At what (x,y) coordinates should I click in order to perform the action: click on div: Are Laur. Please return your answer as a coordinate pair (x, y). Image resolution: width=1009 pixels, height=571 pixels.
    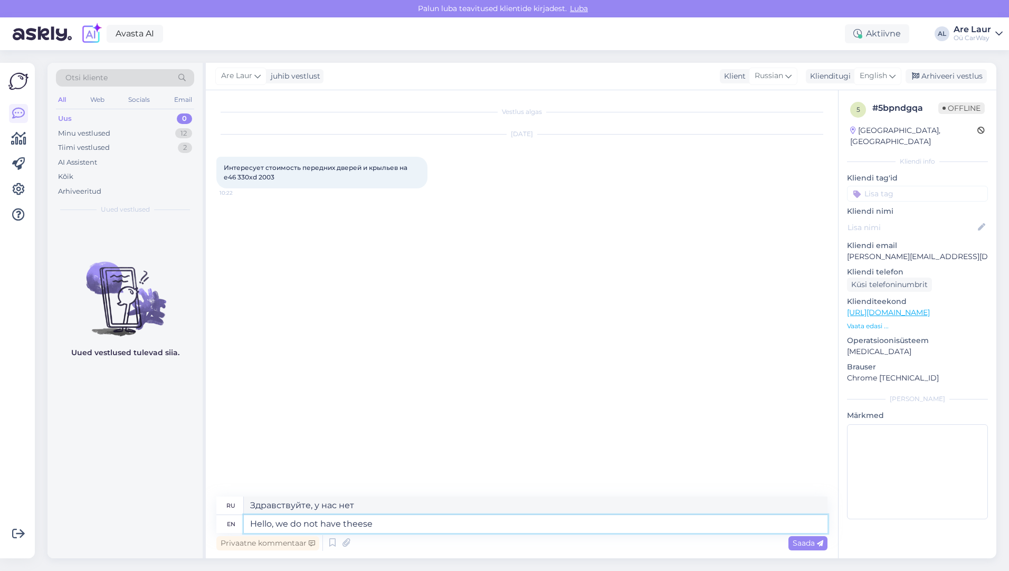
    Looking at the image, I should click on (972, 30).